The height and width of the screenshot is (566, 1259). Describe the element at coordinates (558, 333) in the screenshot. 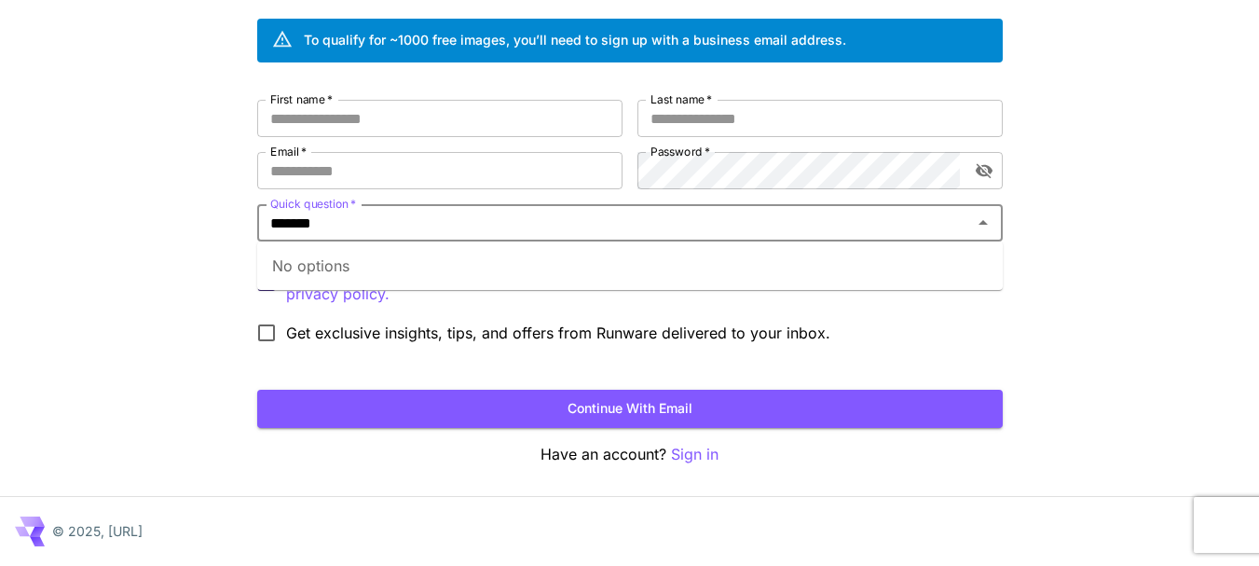

I see `span: Get exclusive insights, tips, and offers from Runware delivered to your inbox.` at that location.